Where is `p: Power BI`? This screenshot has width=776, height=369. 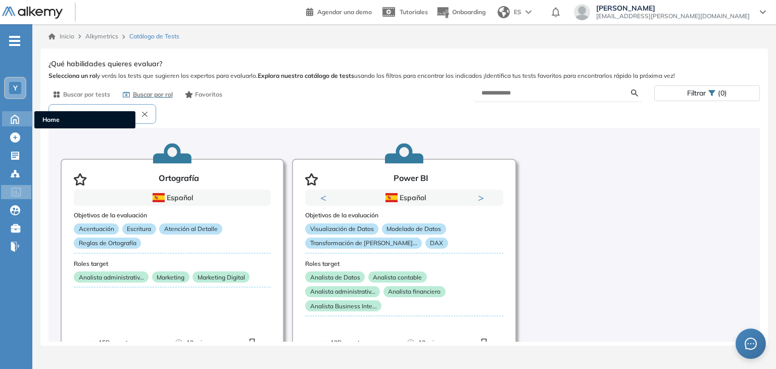 p: Power BI is located at coordinates (411, 179).